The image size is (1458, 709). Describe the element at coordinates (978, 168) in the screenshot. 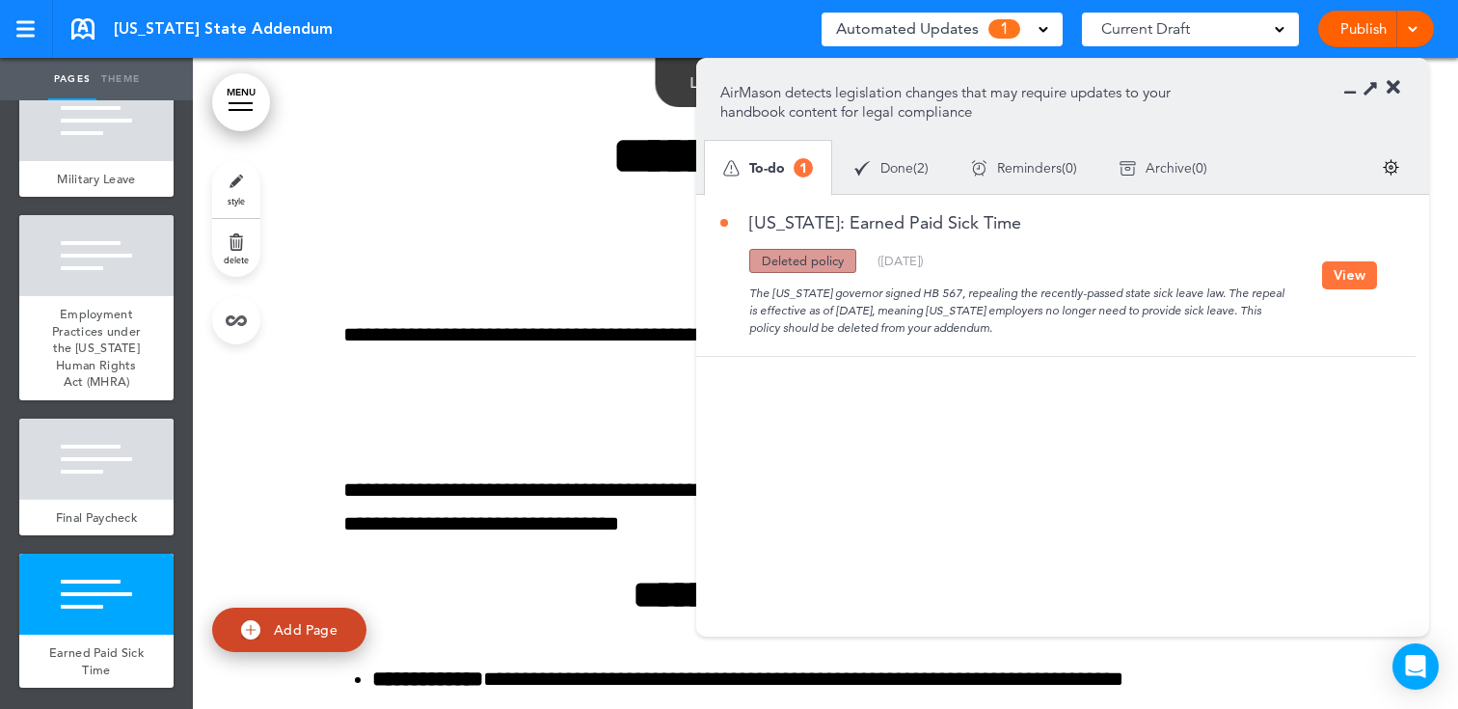

I see `img: apu_icons_remind.svg` at that location.